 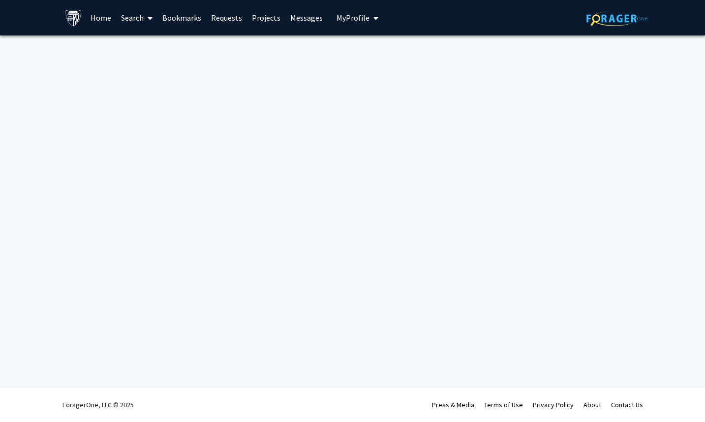 I want to click on a: Requests, so click(x=226, y=18).